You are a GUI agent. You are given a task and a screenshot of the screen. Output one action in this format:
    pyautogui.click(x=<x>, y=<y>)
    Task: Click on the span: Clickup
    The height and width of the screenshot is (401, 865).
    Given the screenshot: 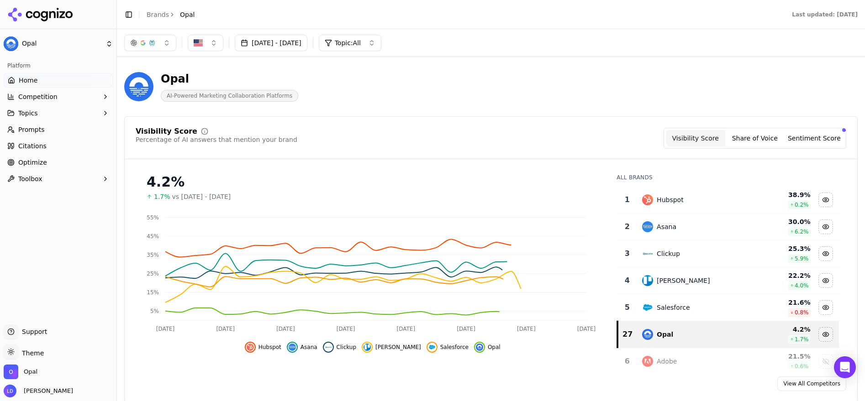 What is the action you would take?
    pyautogui.click(x=346, y=347)
    